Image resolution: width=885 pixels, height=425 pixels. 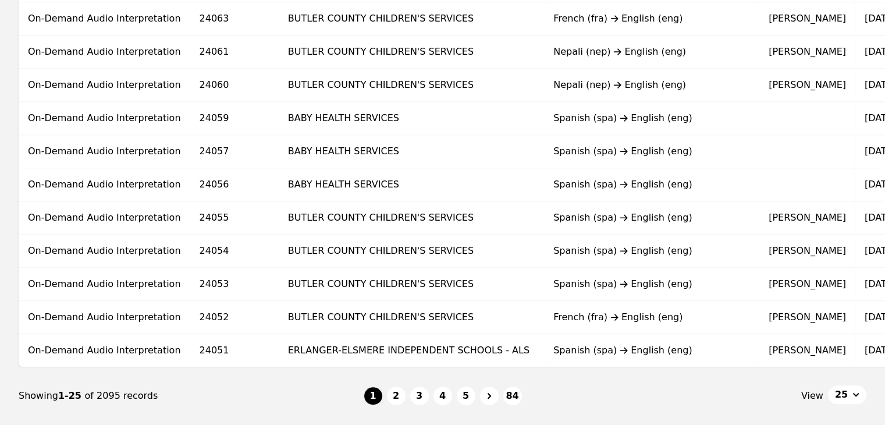 I want to click on nav: Page navigation, so click(x=442, y=395).